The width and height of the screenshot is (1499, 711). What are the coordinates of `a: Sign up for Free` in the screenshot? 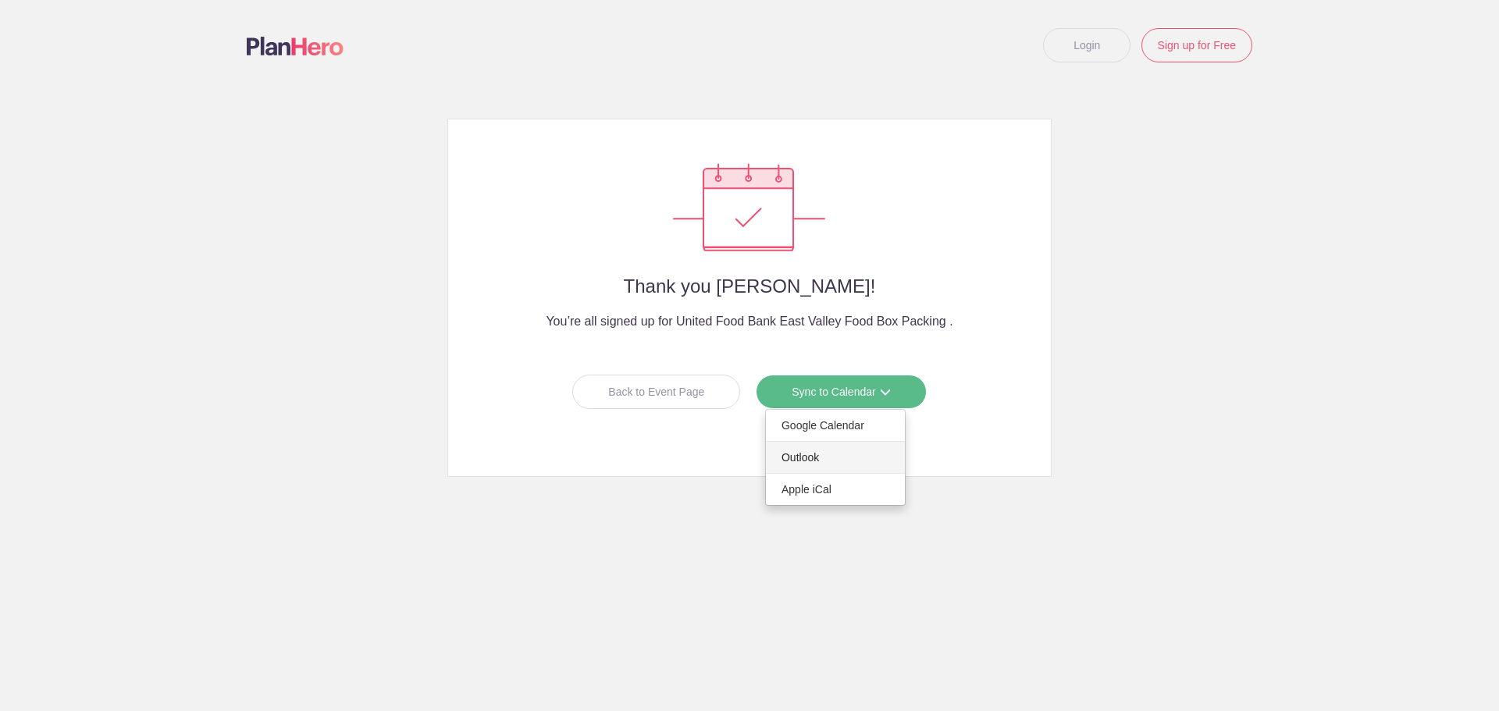 It's located at (1197, 45).